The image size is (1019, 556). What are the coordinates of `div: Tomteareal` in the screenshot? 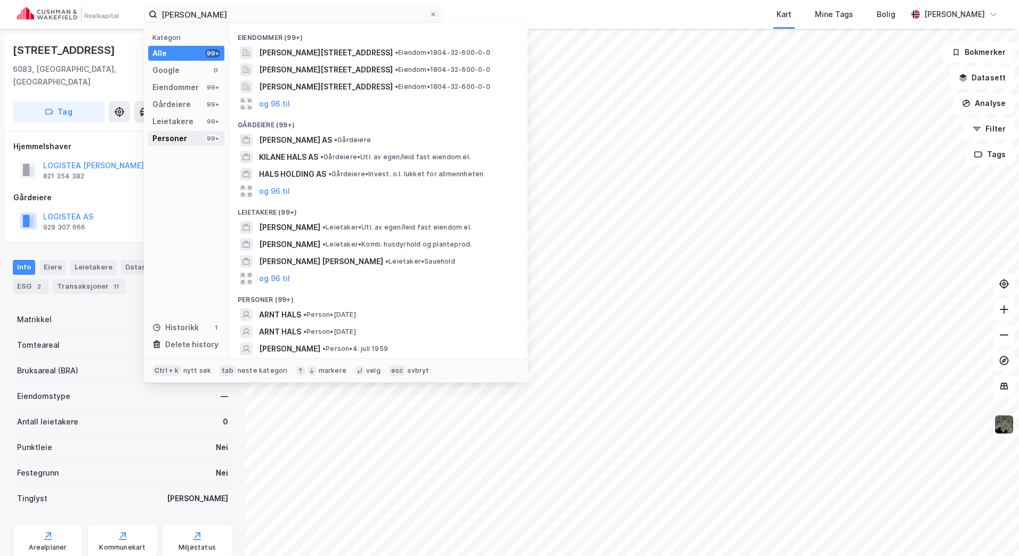 It's located at (38, 345).